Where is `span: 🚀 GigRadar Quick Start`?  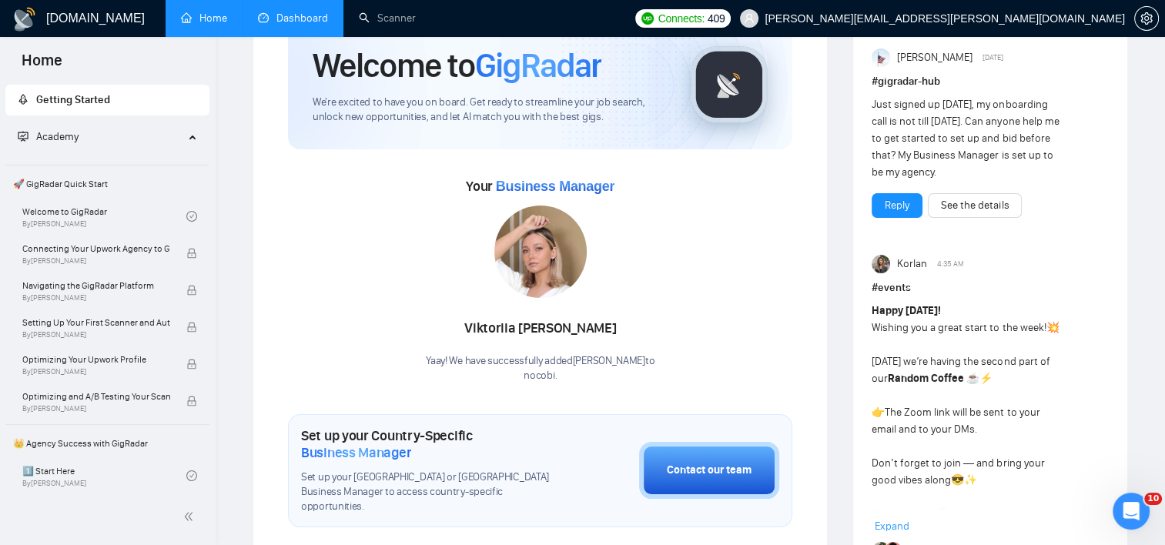 span: 🚀 GigRadar Quick Start is located at coordinates (107, 184).